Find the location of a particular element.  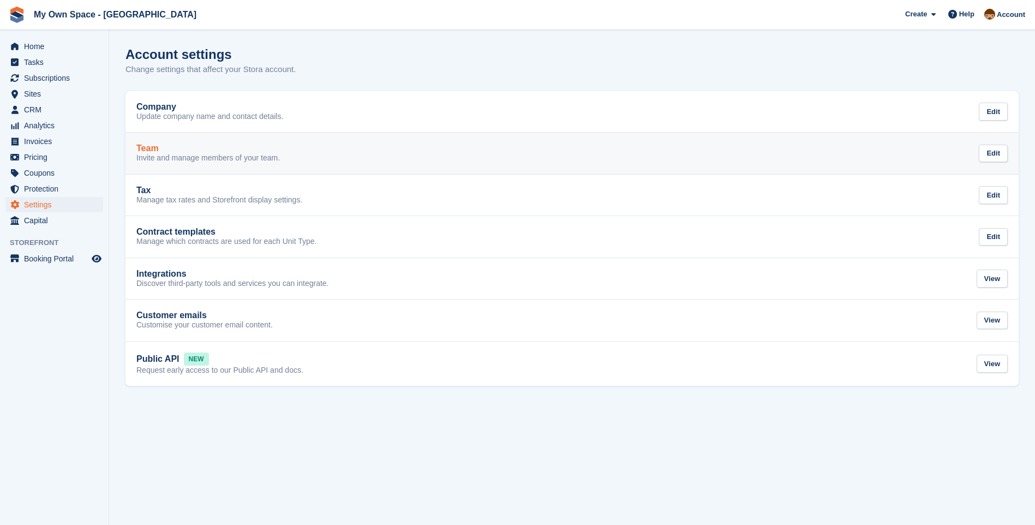

span: CRM is located at coordinates (57, 110).